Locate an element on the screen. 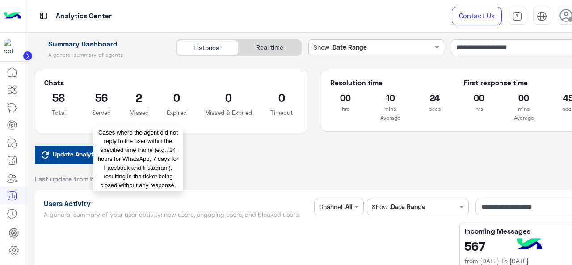 Image resolution: width=572 pixels, height=265 pixels. p: Average is located at coordinates (390, 118).